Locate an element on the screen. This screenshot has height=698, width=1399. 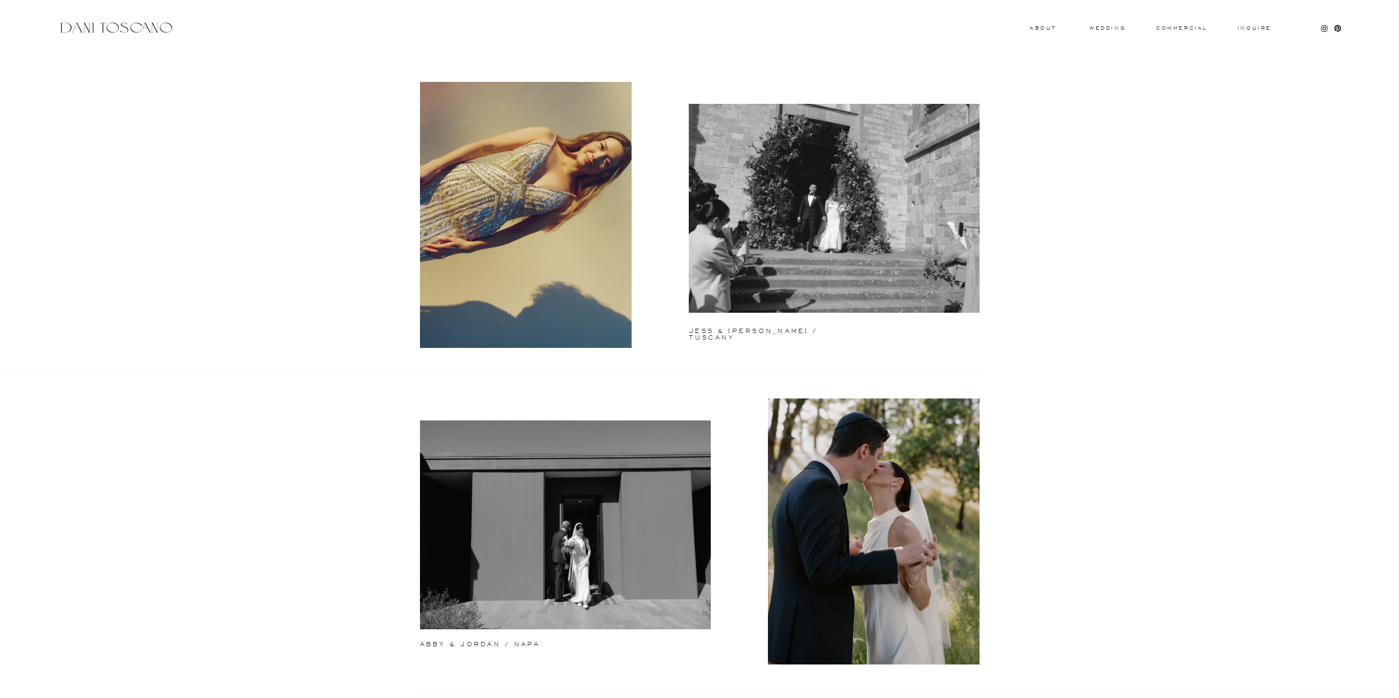
h3: wedding is located at coordinates (1107, 27).